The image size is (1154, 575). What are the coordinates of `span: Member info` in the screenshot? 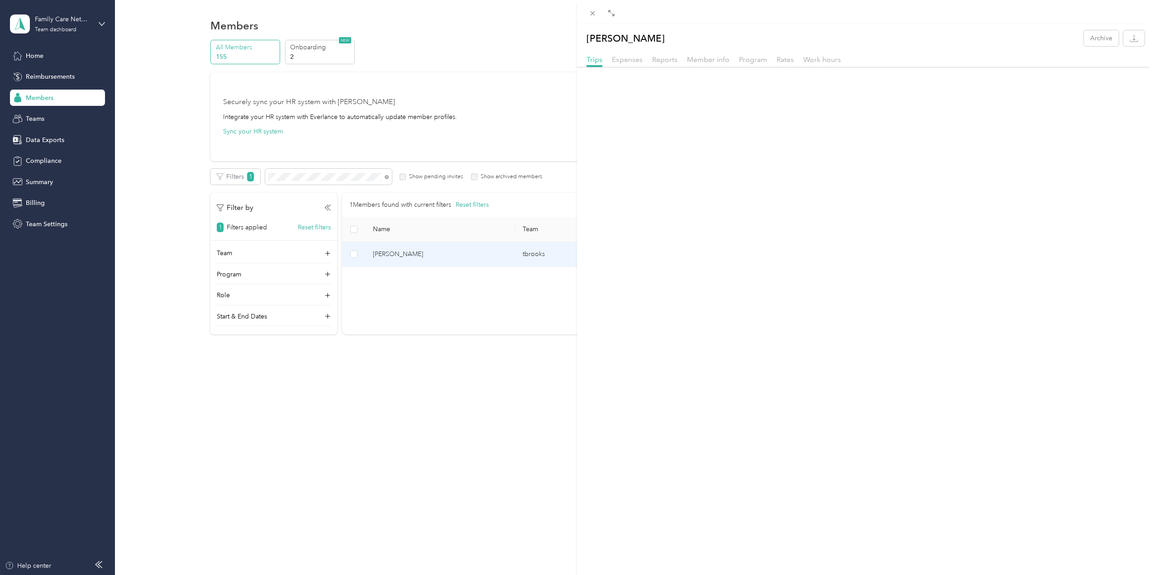 It's located at (708, 59).